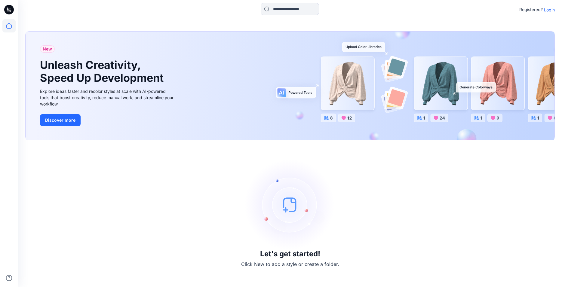 Image resolution: width=562 pixels, height=287 pixels. Describe the element at coordinates (47, 49) in the screenshot. I see `span: New` at that location.